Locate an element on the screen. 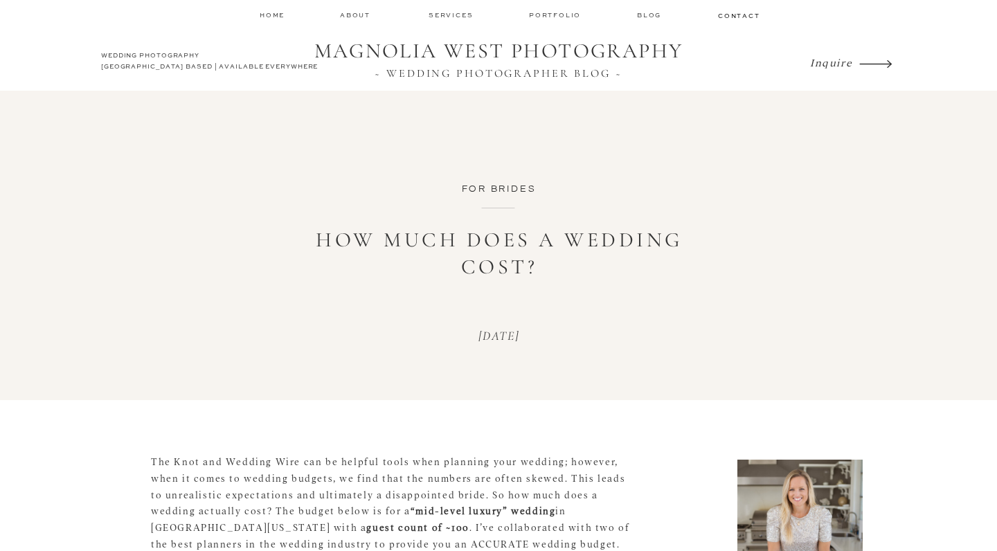 The height and width of the screenshot is (551, 997). a: Inquire is located at coordinates (833, 62).